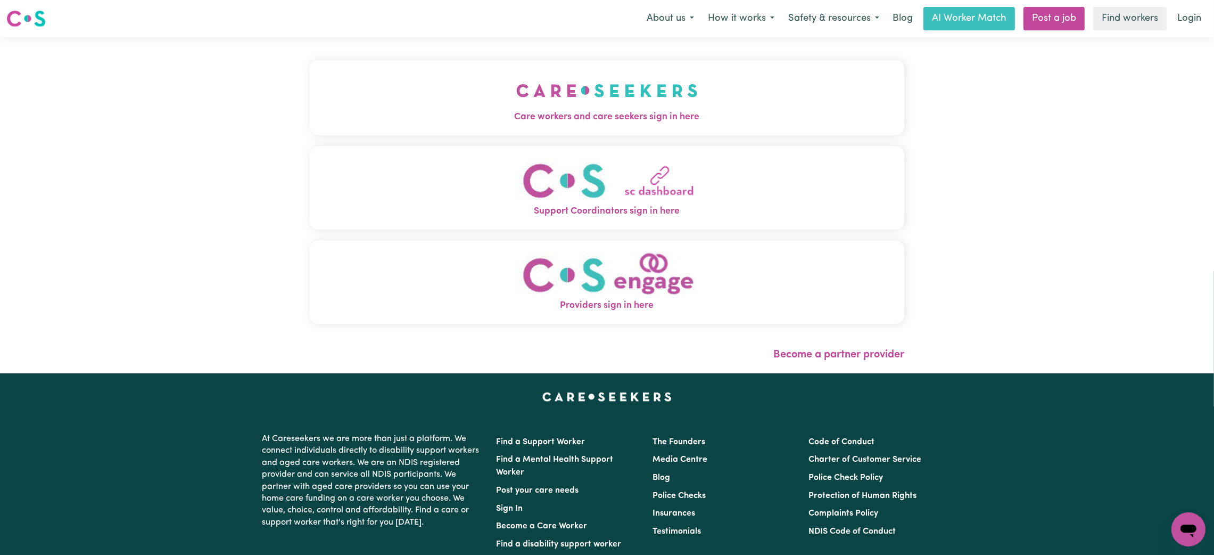 The width and height of the screenshot is (1214, 555). Describe the element at coordinates (607, 117) in the screenshot. I see `span: Care workers and care seekers sign in here` at that location.